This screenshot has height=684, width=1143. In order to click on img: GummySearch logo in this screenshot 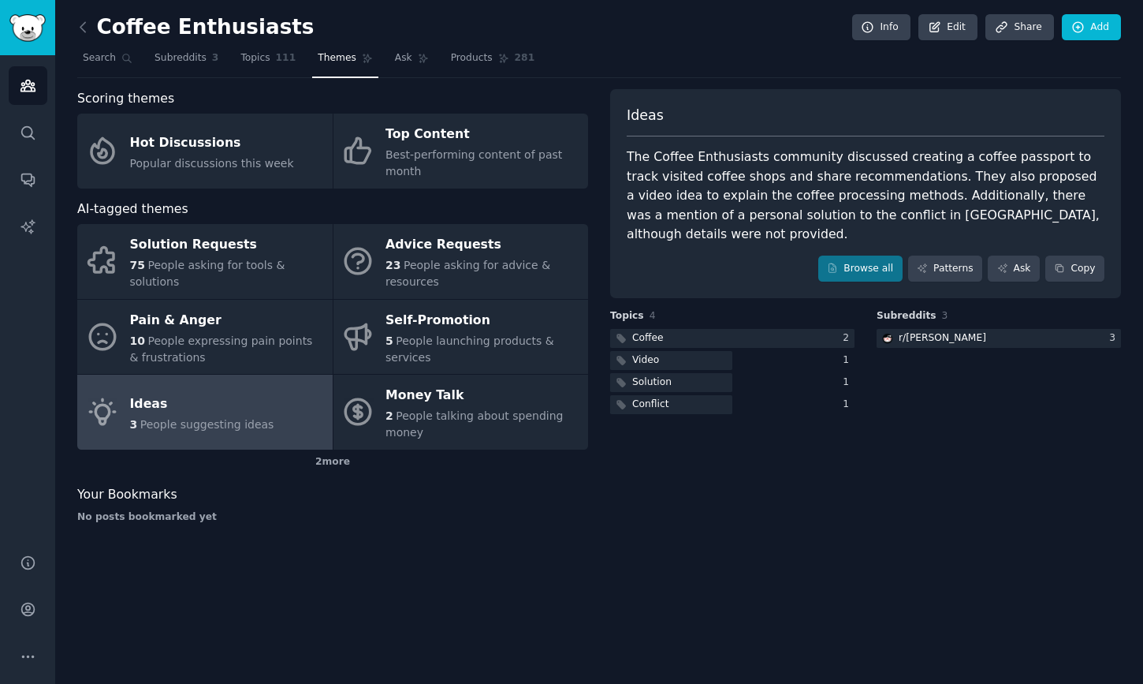, I will do `click(28, 28)`.